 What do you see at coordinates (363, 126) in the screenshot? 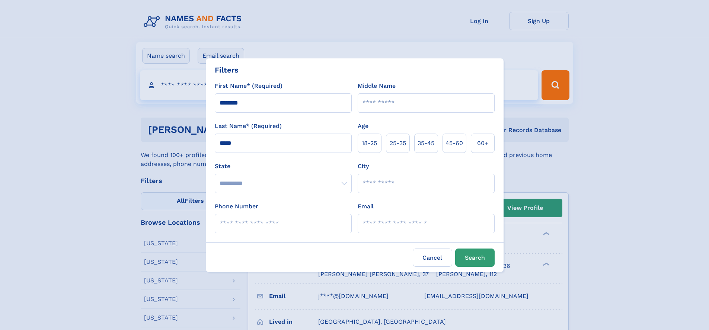
I see `label: Age` at bounding box center [363, 126].